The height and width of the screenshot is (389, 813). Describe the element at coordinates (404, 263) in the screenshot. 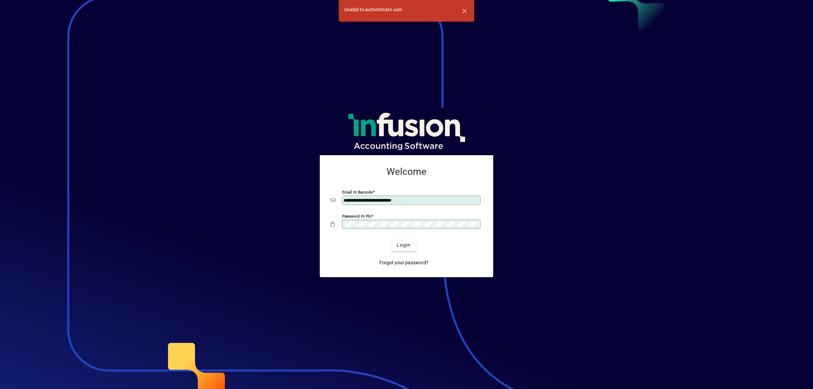

I see `span: Forgot your password?` at that location.